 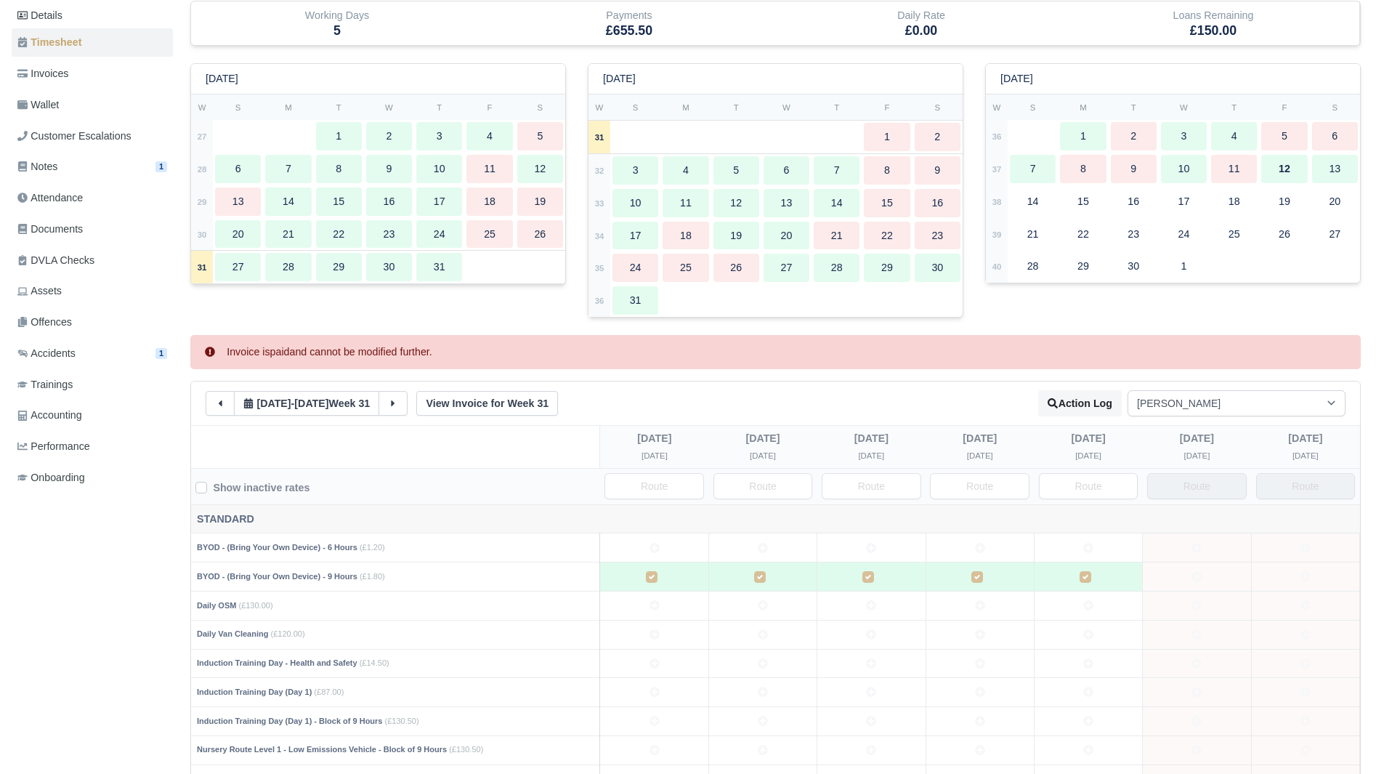 I want to click on span: DVLA Checks, so click(x=56, y=260).